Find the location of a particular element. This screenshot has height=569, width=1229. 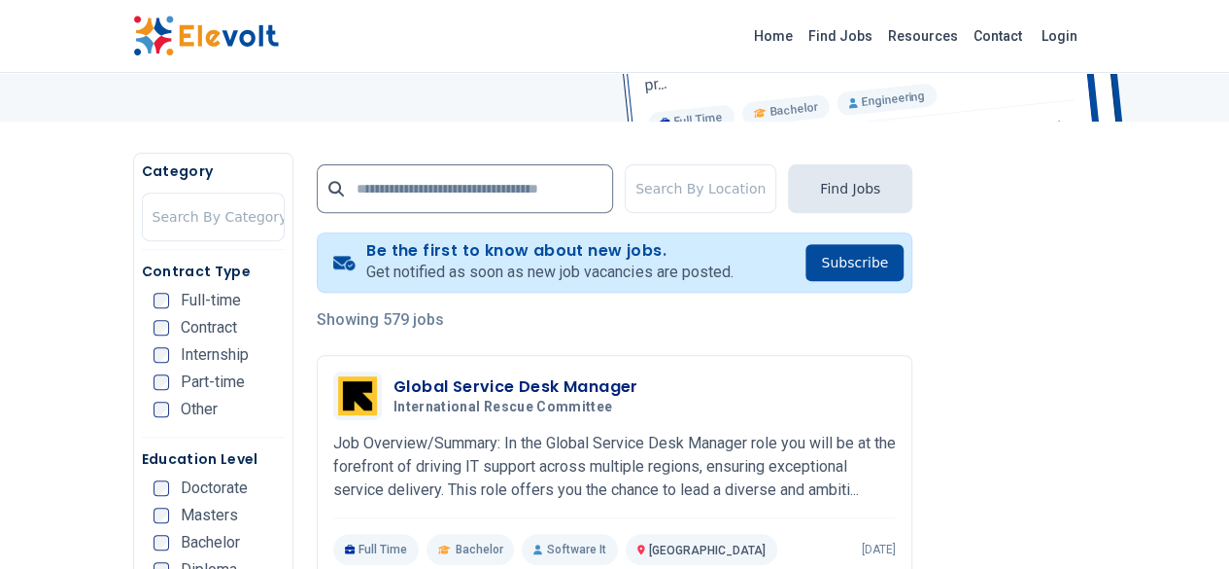

img: International Rescue Committee is located at coordinates (358, 396).